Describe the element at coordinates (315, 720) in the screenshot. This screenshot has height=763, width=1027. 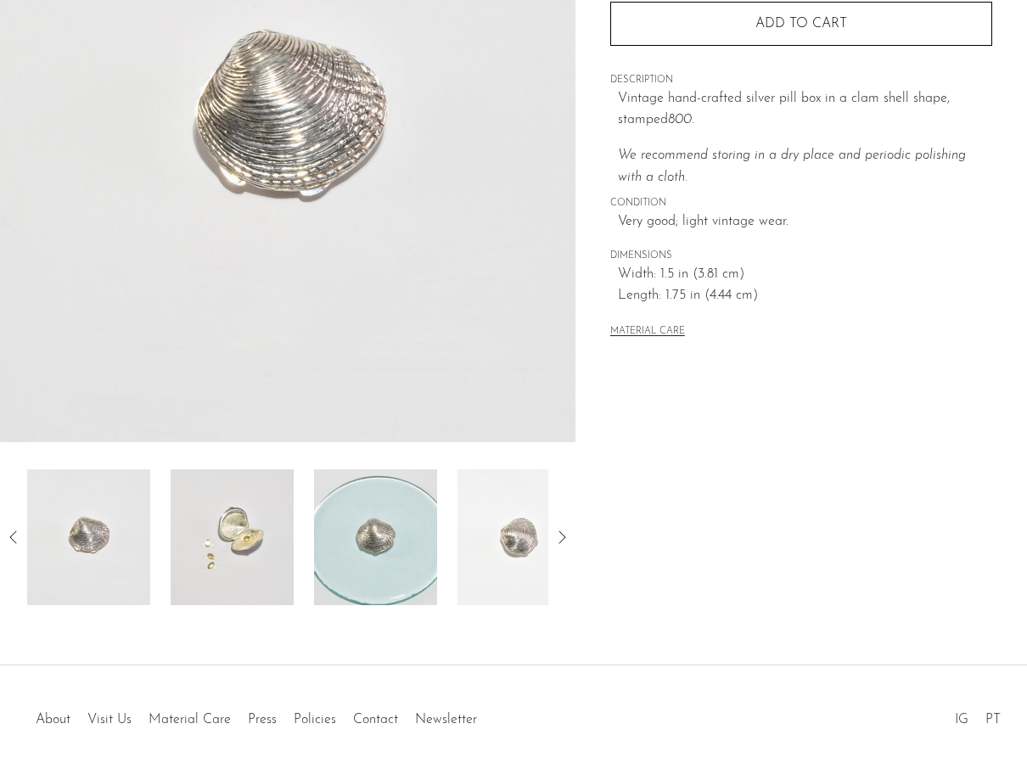
I see `a: Policies` at that location.